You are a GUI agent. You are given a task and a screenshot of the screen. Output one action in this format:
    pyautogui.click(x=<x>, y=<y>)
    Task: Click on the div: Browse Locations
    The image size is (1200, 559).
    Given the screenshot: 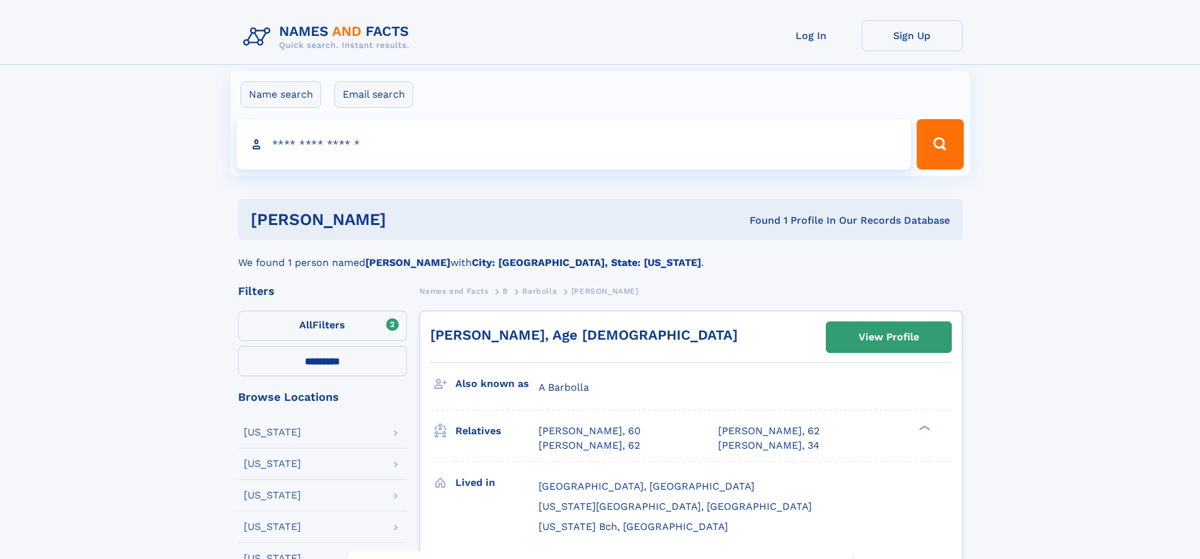 What is the action you would take?
    pyautogui.click(x=322, y=397)
    